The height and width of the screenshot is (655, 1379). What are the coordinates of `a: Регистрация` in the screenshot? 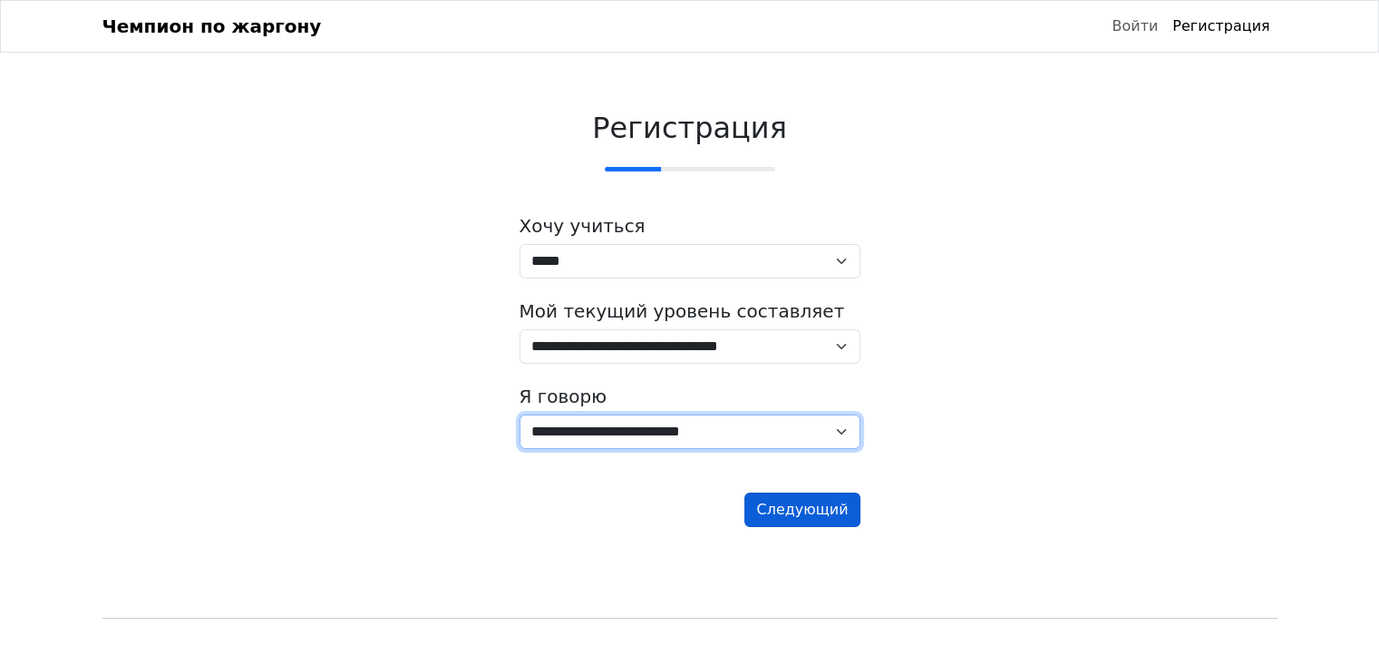 It's located at (1221, 26).